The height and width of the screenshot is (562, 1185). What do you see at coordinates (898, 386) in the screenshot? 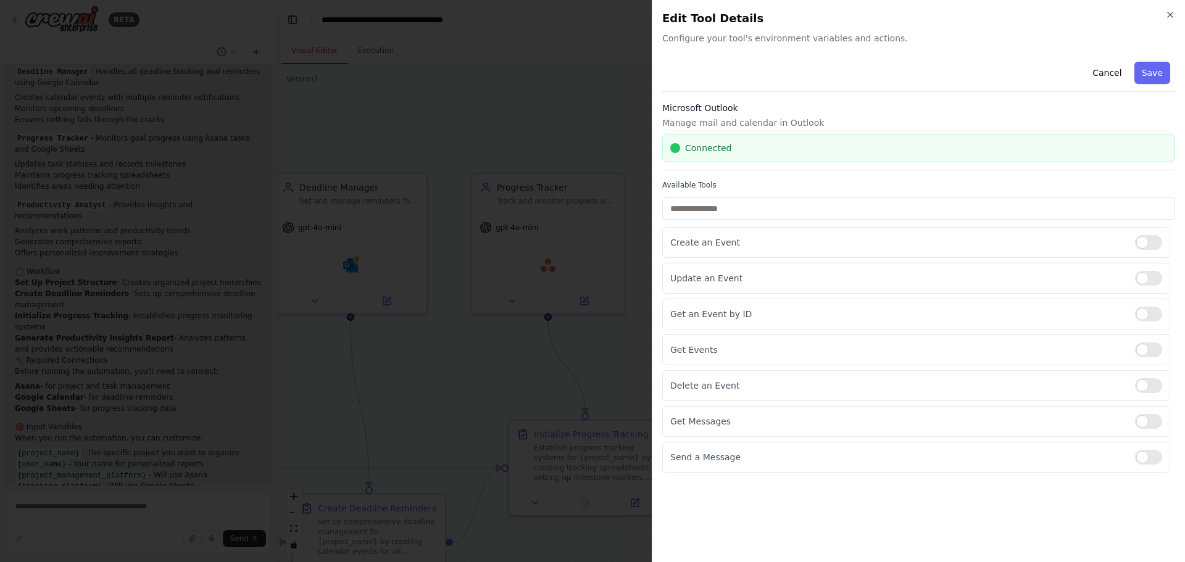
I see `p: Delete an Event` at bounding box center [898, 386].